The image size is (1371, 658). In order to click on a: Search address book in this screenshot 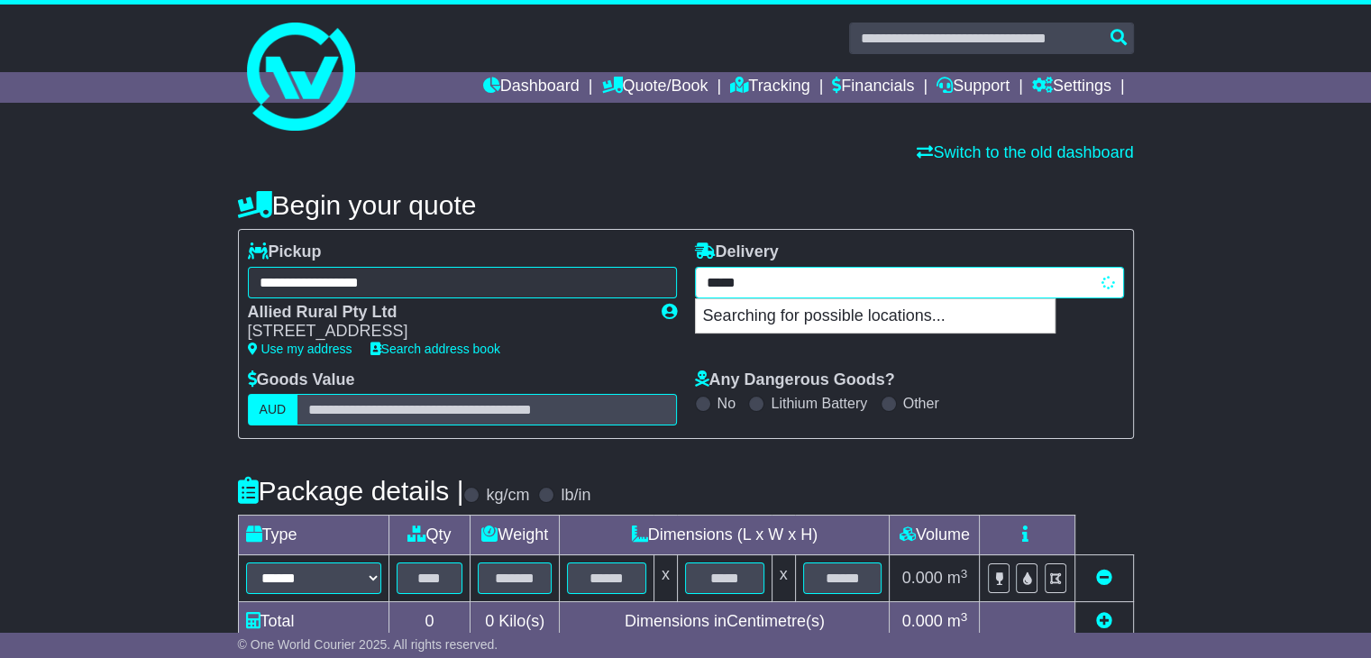, I will do `click(435, 349)`.